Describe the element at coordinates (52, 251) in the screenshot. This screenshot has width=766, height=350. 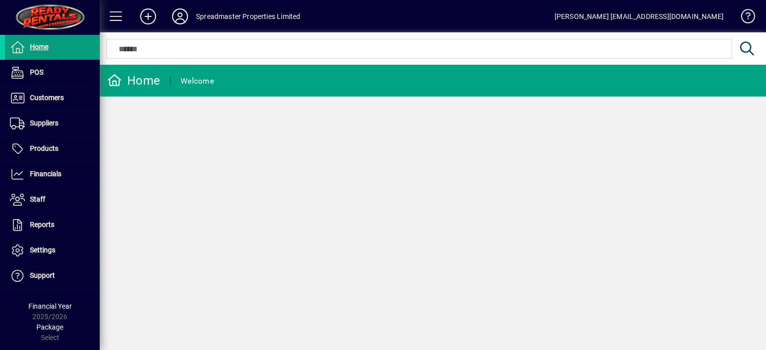
I see `a: Settings` at that location.